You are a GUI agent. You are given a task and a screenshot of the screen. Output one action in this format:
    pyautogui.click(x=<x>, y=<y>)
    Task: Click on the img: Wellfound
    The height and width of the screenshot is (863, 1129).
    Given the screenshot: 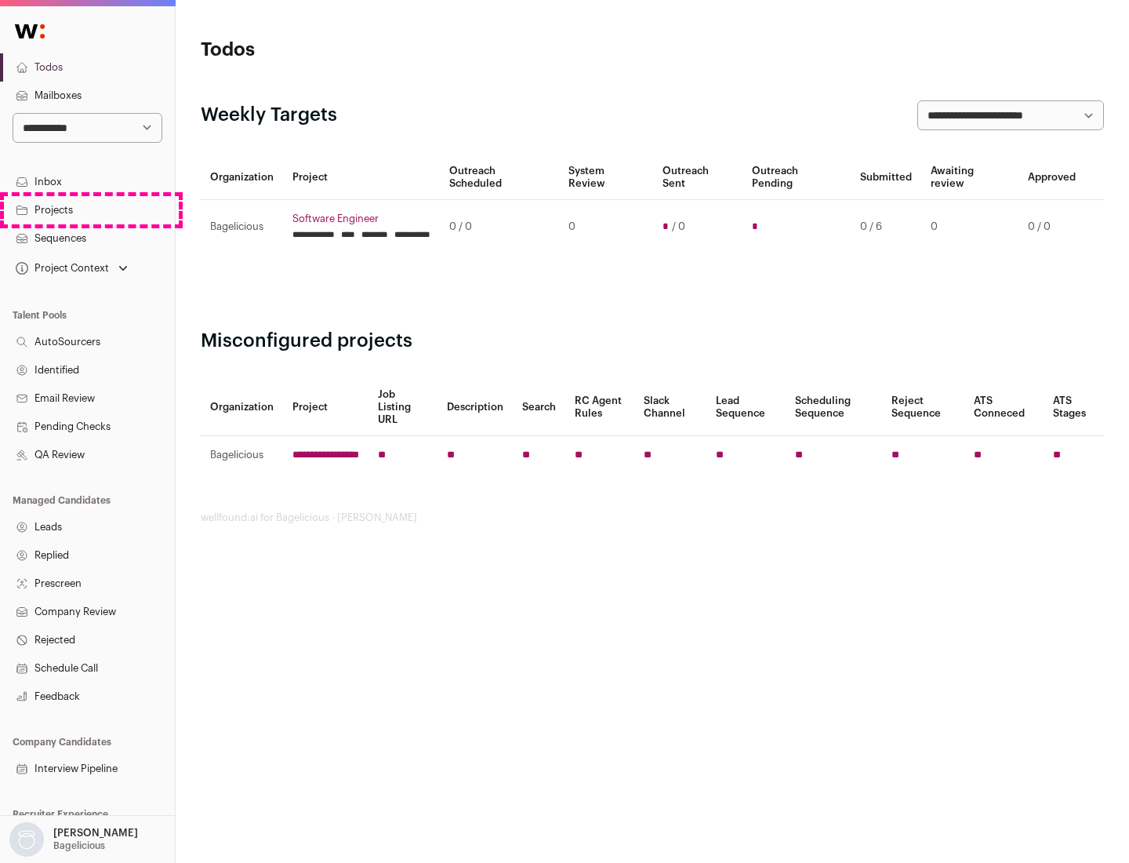 What is the action you would take?
    pyautogui.click(x=30, y=31)
    